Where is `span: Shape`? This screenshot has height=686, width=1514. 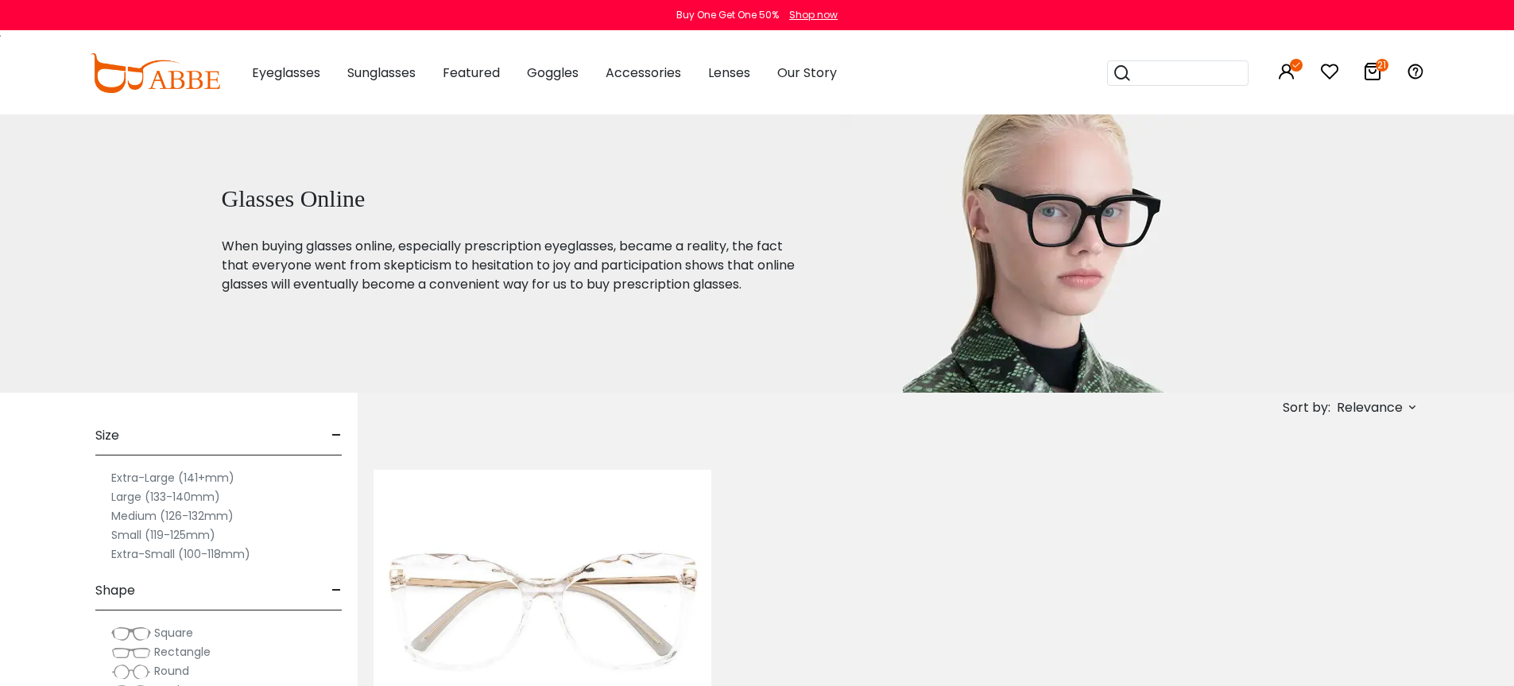
span: Shape is located at coordinates (115, 591).